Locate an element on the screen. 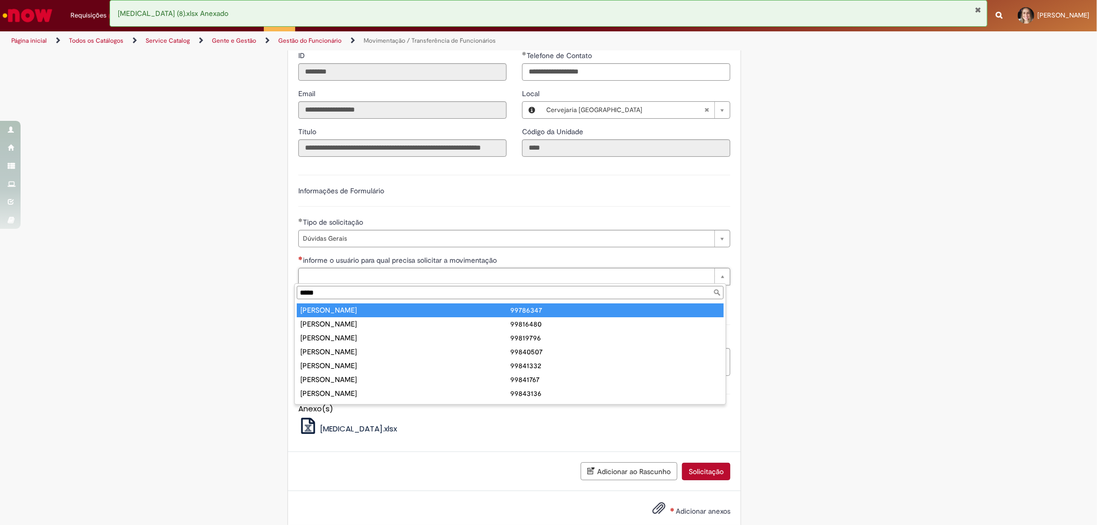 The width and height of the screenshot is (1097, 525). div: 99819796 is located at coordinates (615, 338).